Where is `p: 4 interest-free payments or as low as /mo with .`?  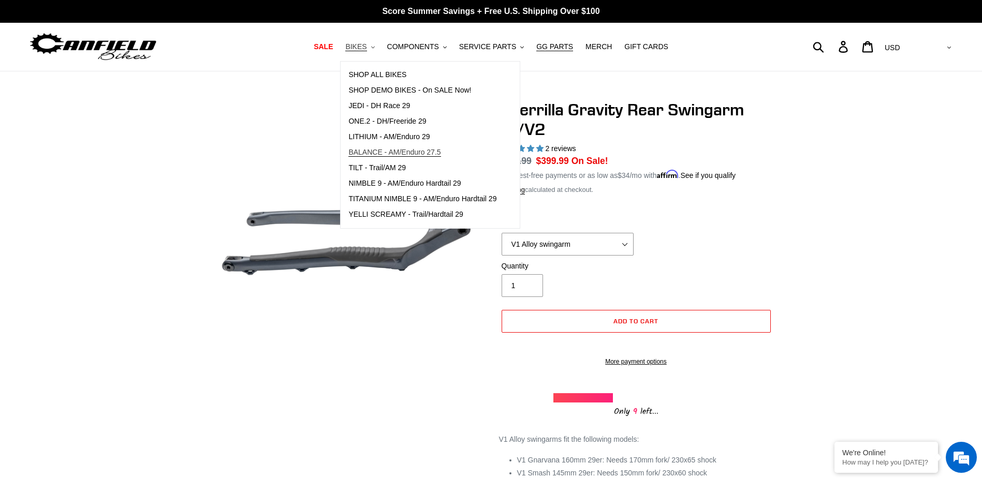
p: 4 interest-free payments or as low as /mo with . is located at coordinates (617, 174).